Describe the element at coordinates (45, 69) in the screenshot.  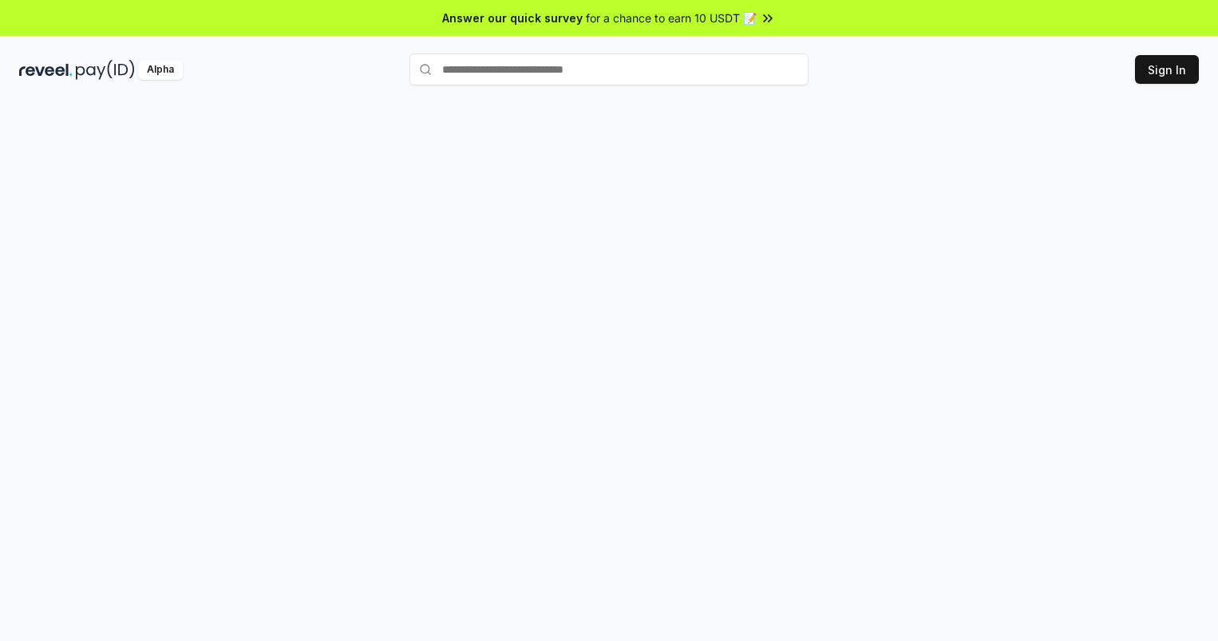
I see `img: reveel_dark` at that location.